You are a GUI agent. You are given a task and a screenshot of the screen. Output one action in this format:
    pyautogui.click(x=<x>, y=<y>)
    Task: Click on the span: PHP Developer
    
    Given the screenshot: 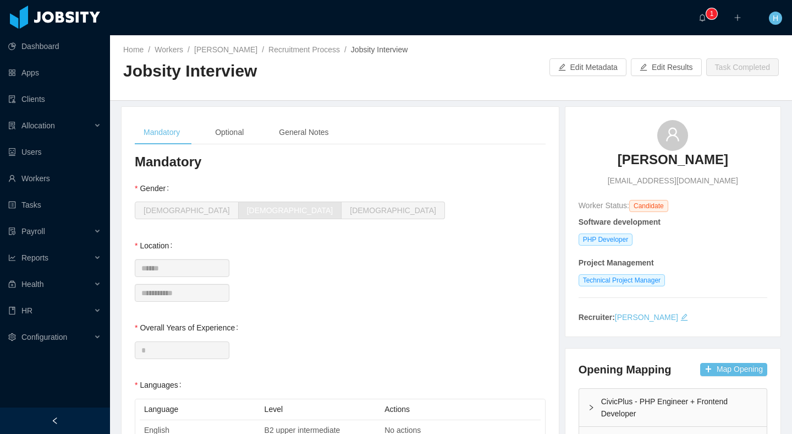 What is the action you would take?
    pyautogui.click(x=606, y=239)
    